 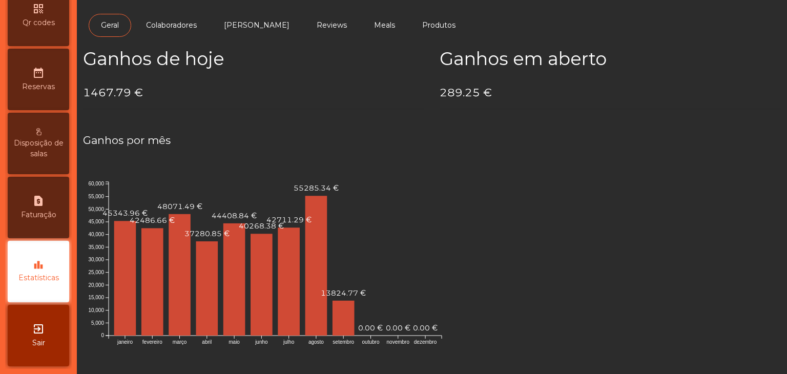 What do you see at coordinates (110, 25) in the screenshot?
I see `a: Geral` at bounding box center [110, 25].